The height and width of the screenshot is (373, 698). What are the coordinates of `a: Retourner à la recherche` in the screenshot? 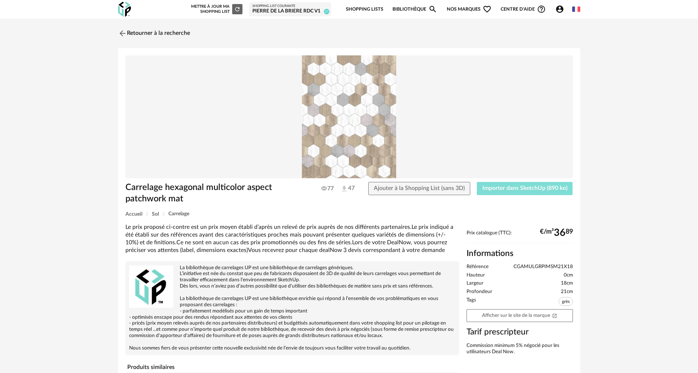 It's located at (154, 33).